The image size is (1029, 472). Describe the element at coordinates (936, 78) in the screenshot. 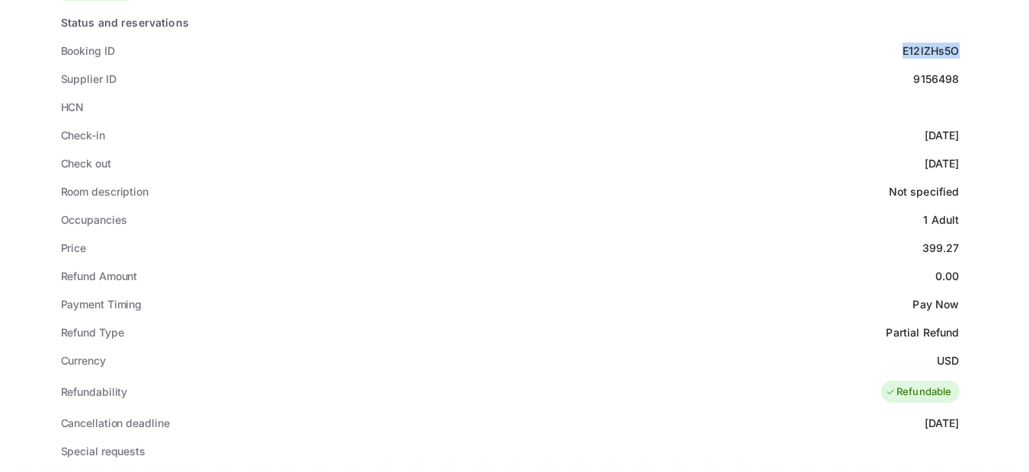

I see `div: 9156498` at that location.